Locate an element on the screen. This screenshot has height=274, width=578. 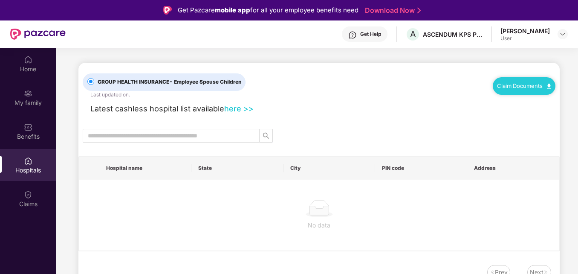
img: Logo is located at coordinates (168, 10).